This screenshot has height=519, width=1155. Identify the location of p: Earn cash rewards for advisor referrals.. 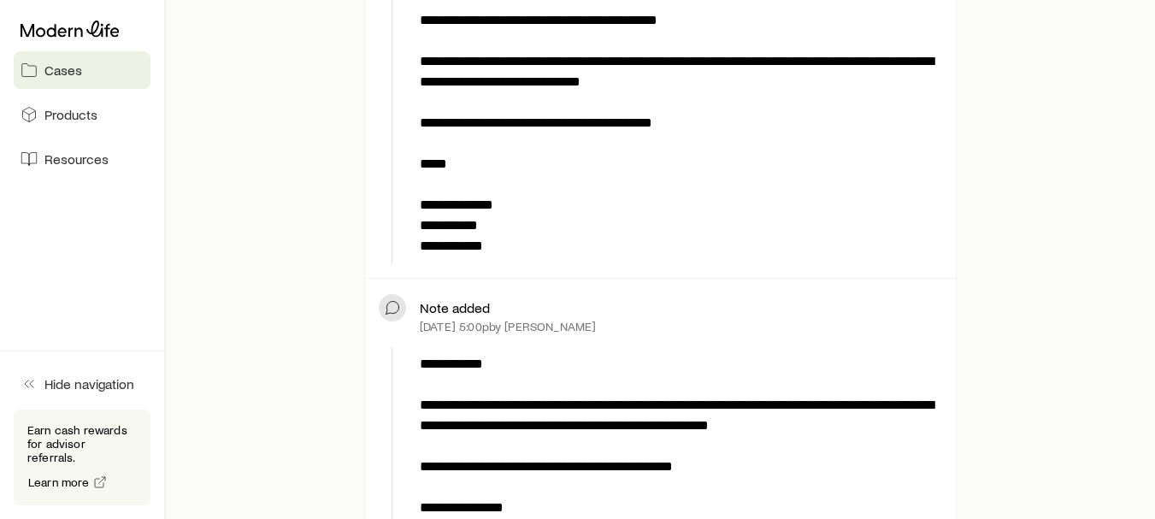
(82, 444).